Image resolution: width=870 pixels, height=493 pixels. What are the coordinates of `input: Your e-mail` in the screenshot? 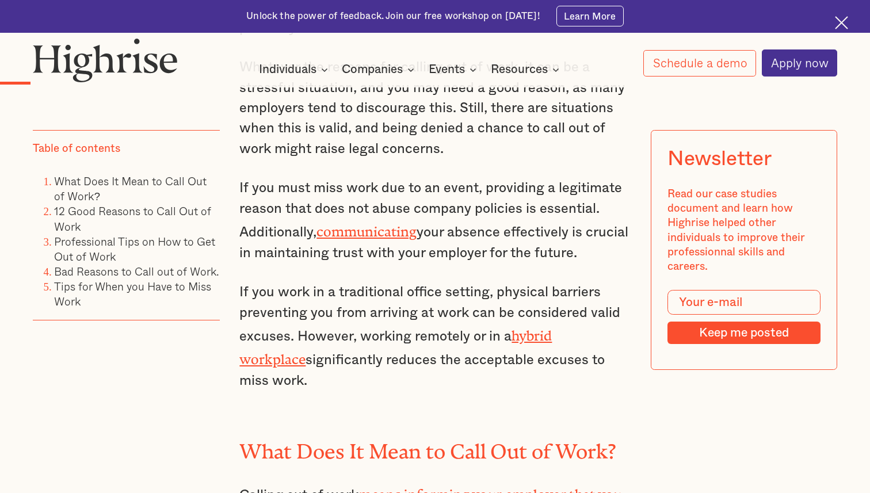 It's located at (744, 303).